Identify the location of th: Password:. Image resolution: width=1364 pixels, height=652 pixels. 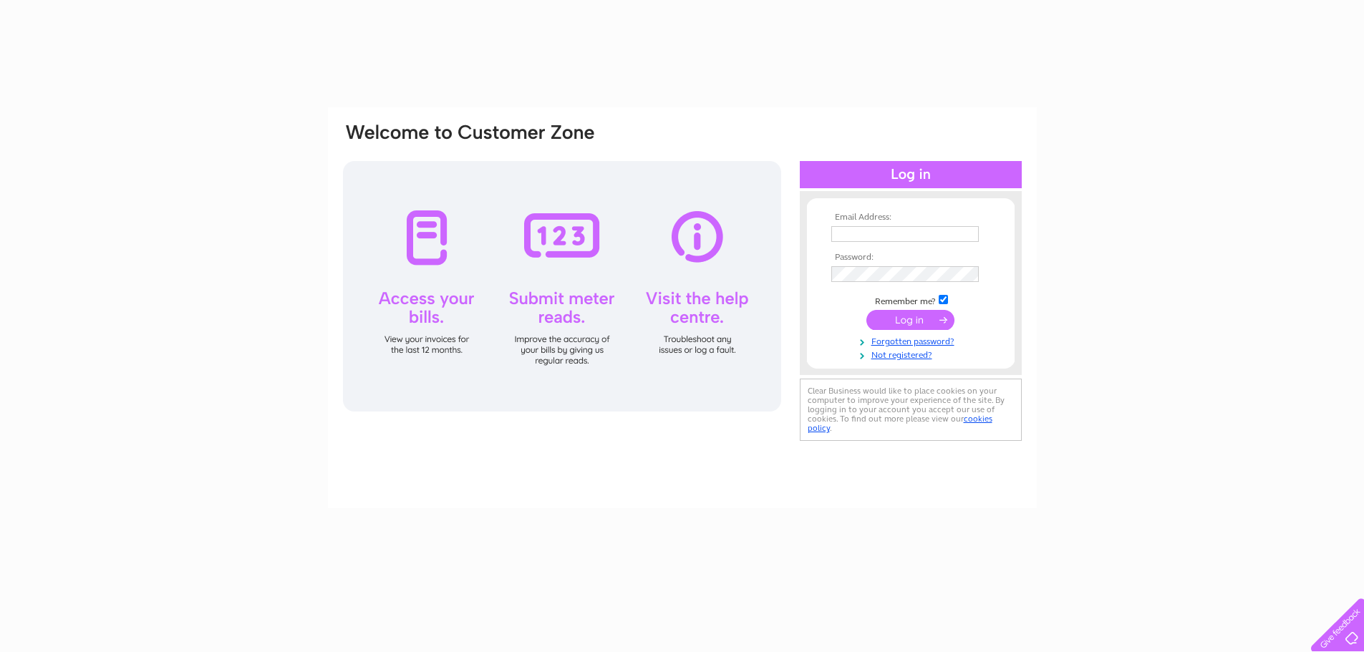
(911, 258).